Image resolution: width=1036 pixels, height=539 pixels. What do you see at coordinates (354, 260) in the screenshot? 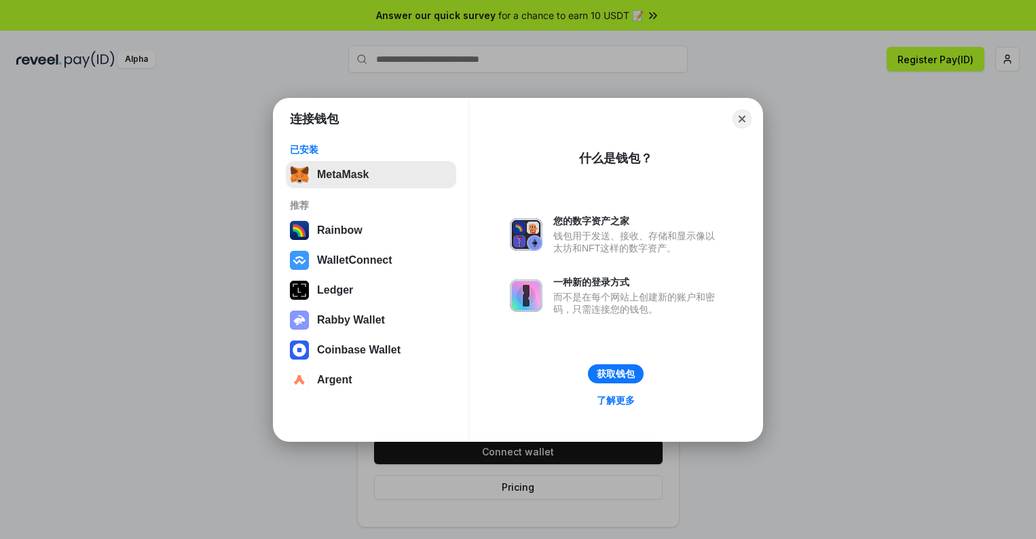
I see `div: WalletConnect` at bounding box center [354, 260].